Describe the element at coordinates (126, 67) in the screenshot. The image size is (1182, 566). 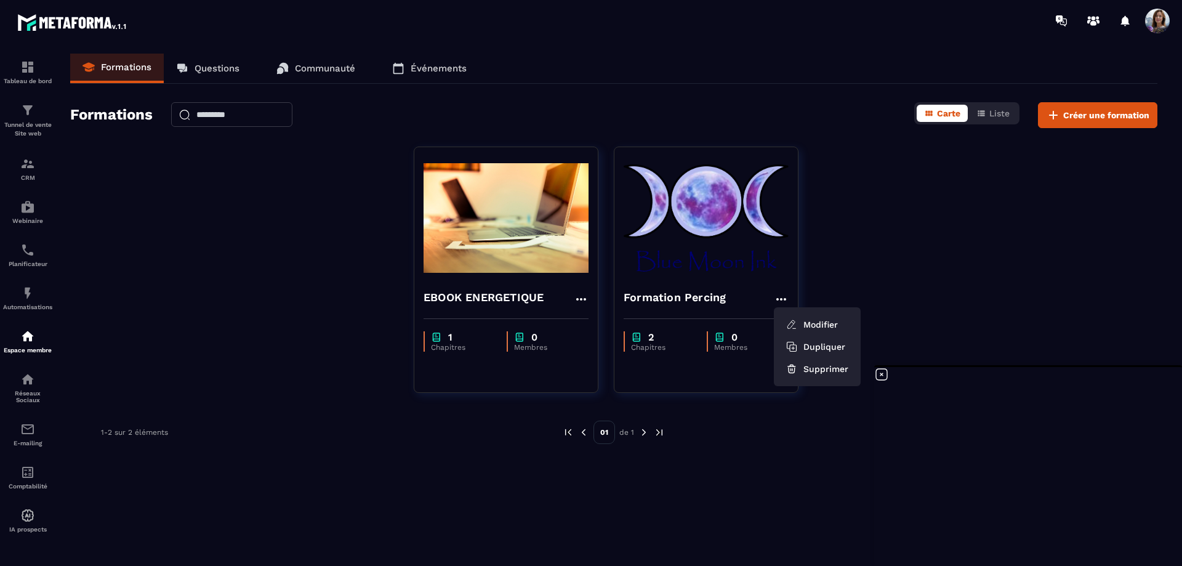
I see `p: Formations` at that location.